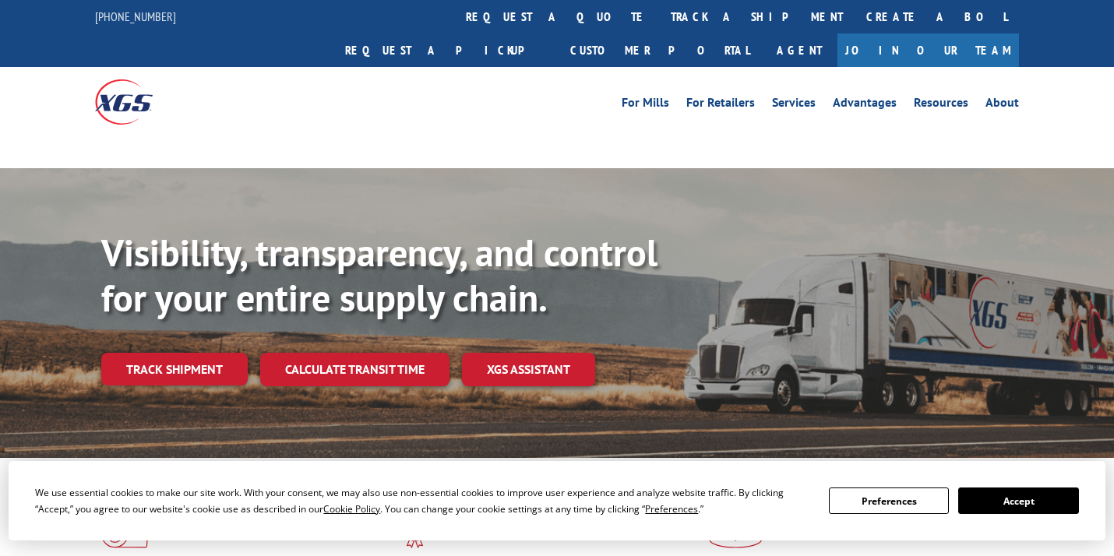  What do you see at coordinates (671, 509) in the screenshot?
I see `span: Preferences` at bounding box center [671, 509].